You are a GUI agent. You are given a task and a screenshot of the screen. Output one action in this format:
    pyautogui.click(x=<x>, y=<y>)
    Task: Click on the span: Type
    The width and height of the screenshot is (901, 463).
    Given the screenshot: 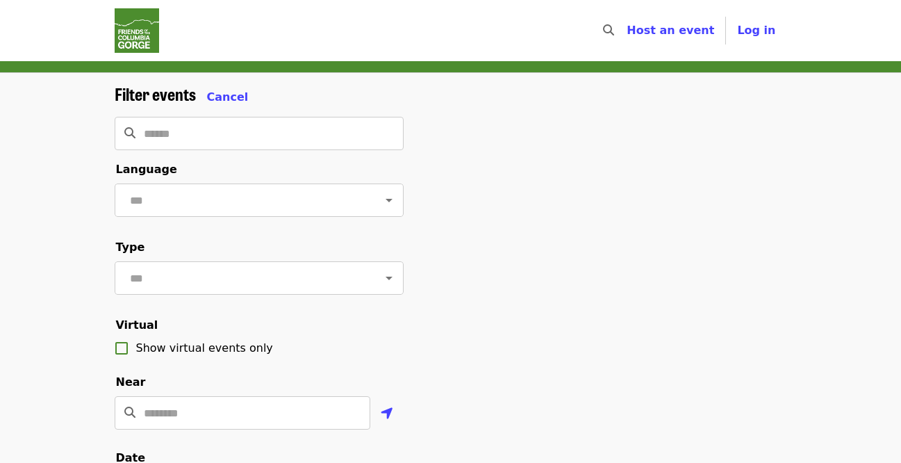 What is the action you would take?
    pyautogui.click(x=131, y=247)
    